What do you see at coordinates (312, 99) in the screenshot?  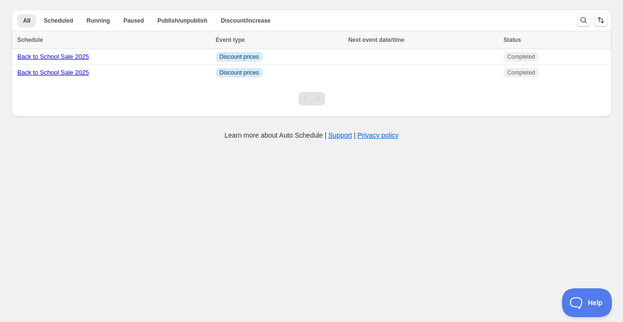 I see `nav: Pagination` at bounding box center [312, 99].